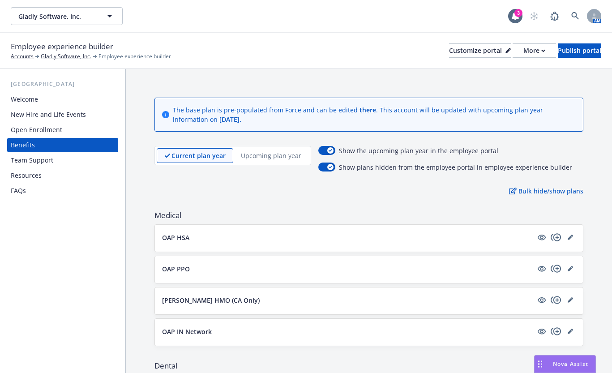  Describe the element at coordinates (36, 130) in the screenshot. I see `div: Open Enrollment` at that location.